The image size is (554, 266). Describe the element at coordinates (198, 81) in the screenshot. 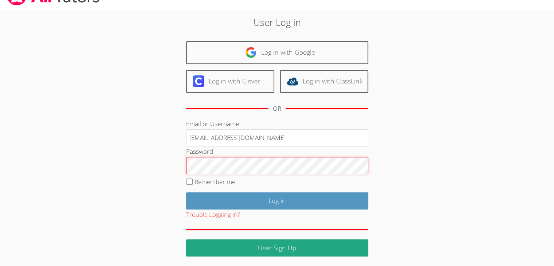

I see `img: clever-logo-6eab21bc6e7a338710f1a6ff85c0baf02591cd810cc4098c63d3a4b26e2feb20.svg` at that location.